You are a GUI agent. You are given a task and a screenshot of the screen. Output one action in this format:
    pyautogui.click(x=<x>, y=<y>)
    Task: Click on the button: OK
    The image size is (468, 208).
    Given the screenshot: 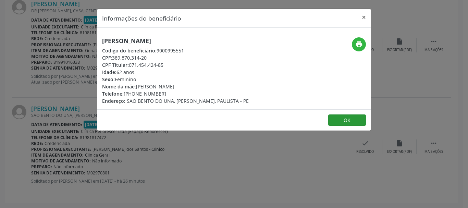 What is the action you would take?
    pyautogui.click(x=347, y=120)
    